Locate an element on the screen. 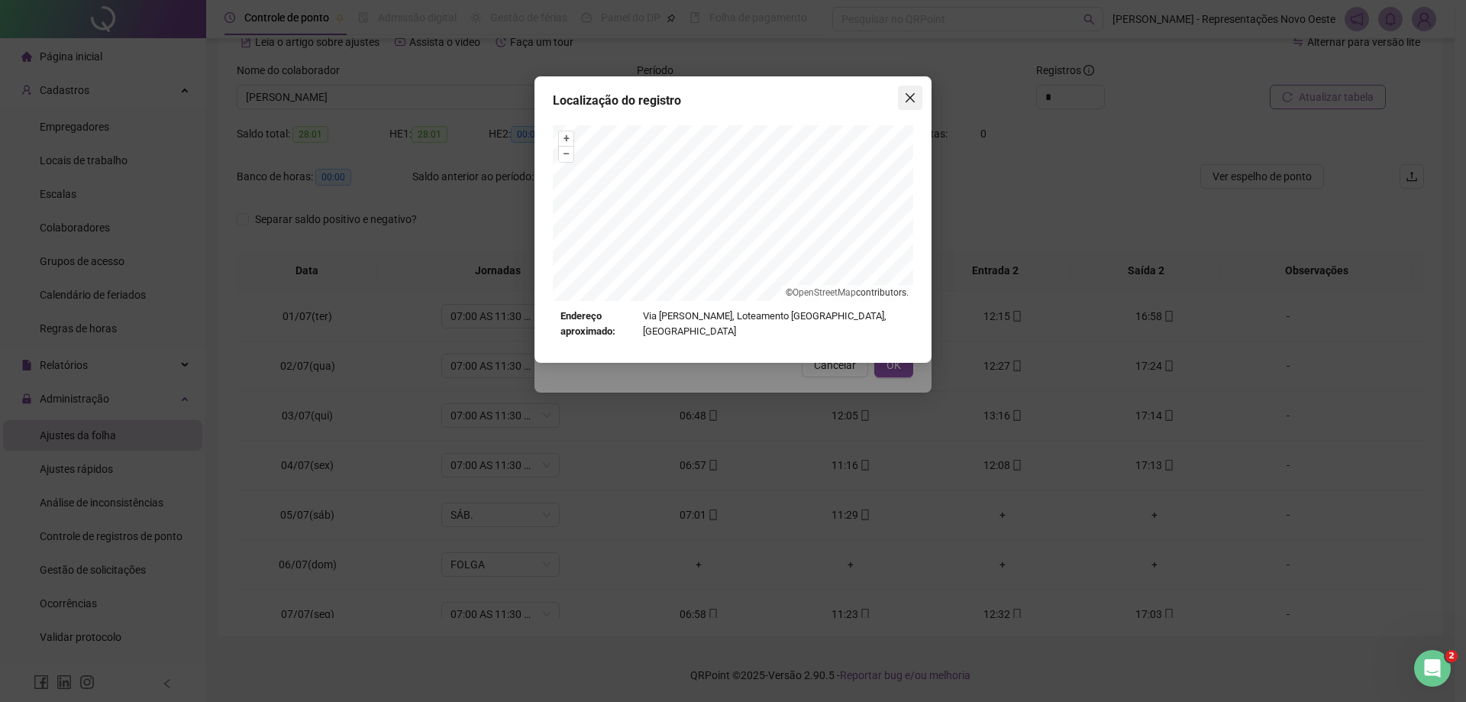 The image size is (1466, 702). a: OpenStreetMap is located at coordinates (824, 292).